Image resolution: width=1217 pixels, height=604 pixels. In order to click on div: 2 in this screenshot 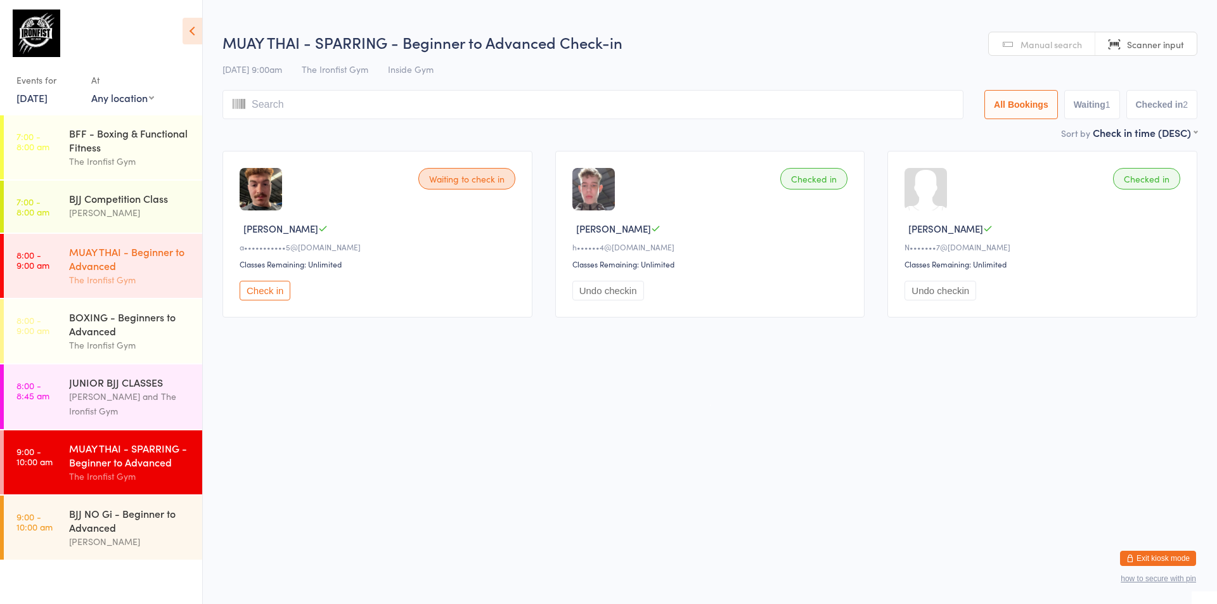, I will do `click(1185, 105)`.